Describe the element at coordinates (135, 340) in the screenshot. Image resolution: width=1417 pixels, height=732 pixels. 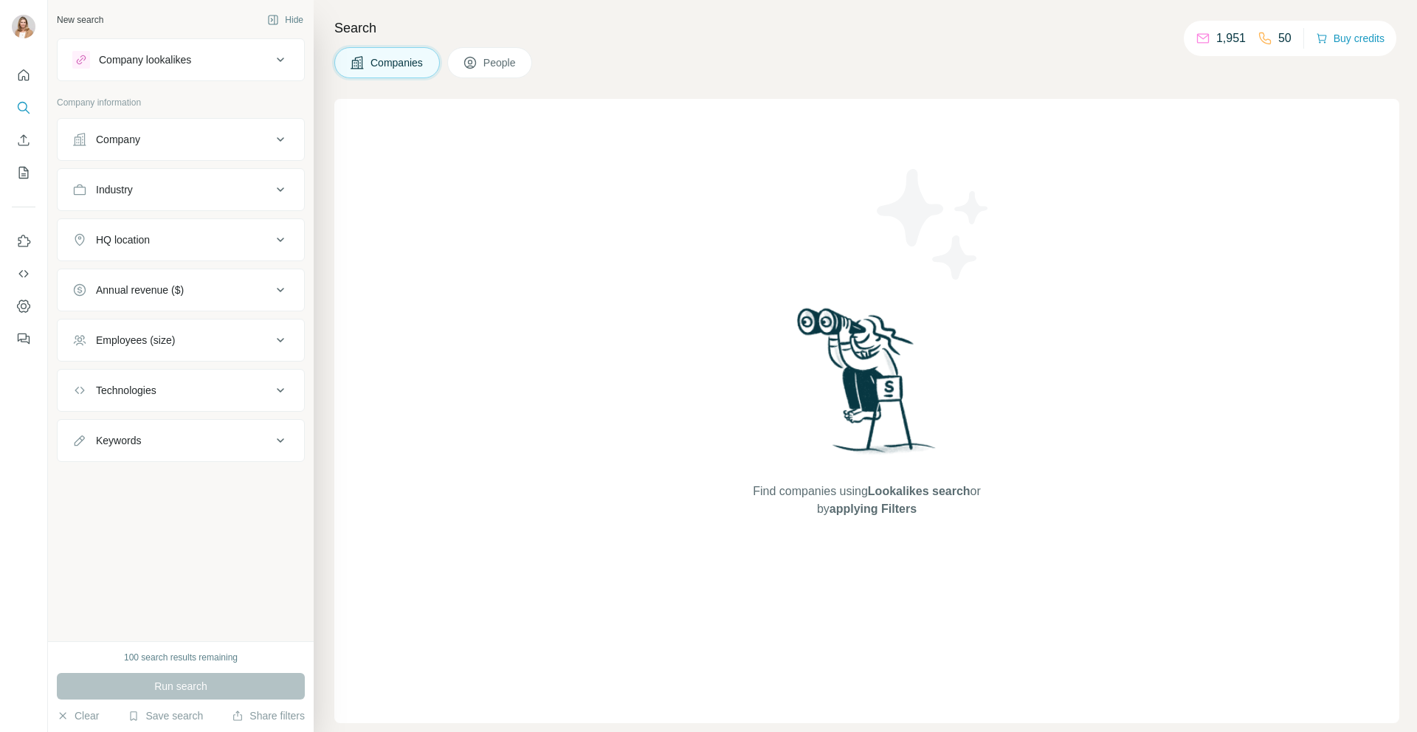
I see `div: Employees (size)` at that location.